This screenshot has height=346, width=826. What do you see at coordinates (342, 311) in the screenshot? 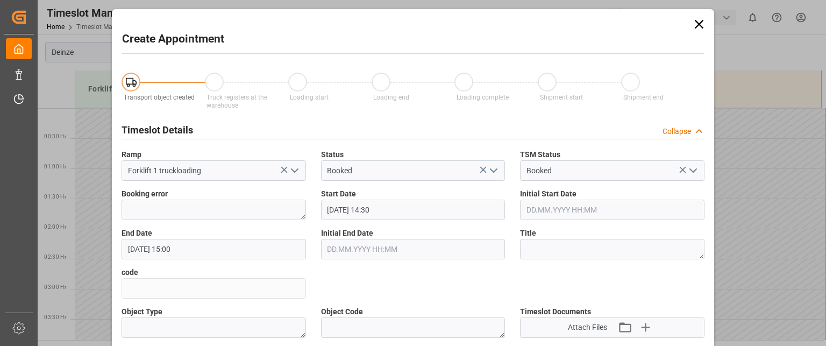
I see `span: Object Code` at bounding box center [342, 311].